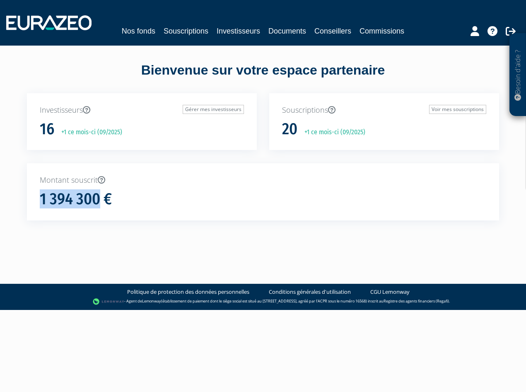 The width and height of the screenshot is (526, 392). What do you see at coordinates (138, 31) in the screenshot?
I see `a: Nos fonds` at bounding box center [138, 31].